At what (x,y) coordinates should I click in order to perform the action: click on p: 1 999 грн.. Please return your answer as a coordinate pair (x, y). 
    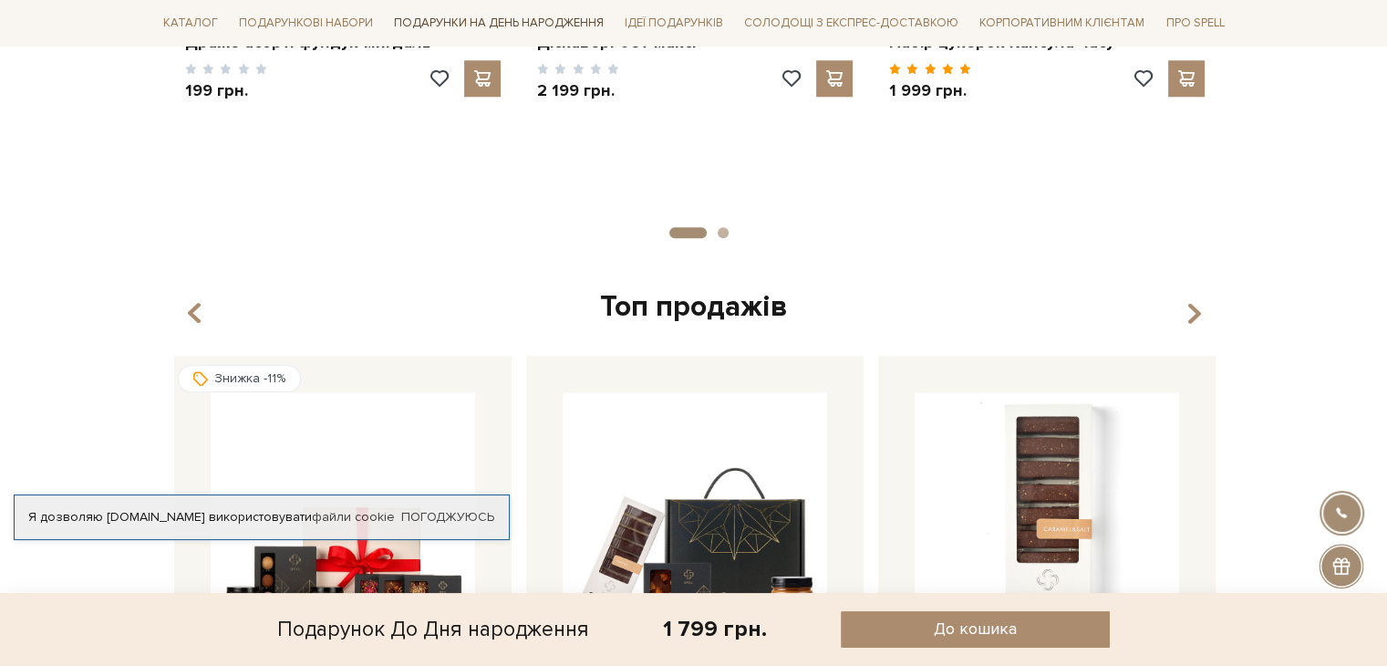
    Looking at the image, I should click on (930, 90).